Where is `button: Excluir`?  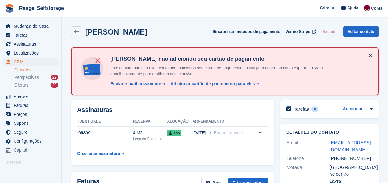
button: Excluir is located at coordinates (329, 31).